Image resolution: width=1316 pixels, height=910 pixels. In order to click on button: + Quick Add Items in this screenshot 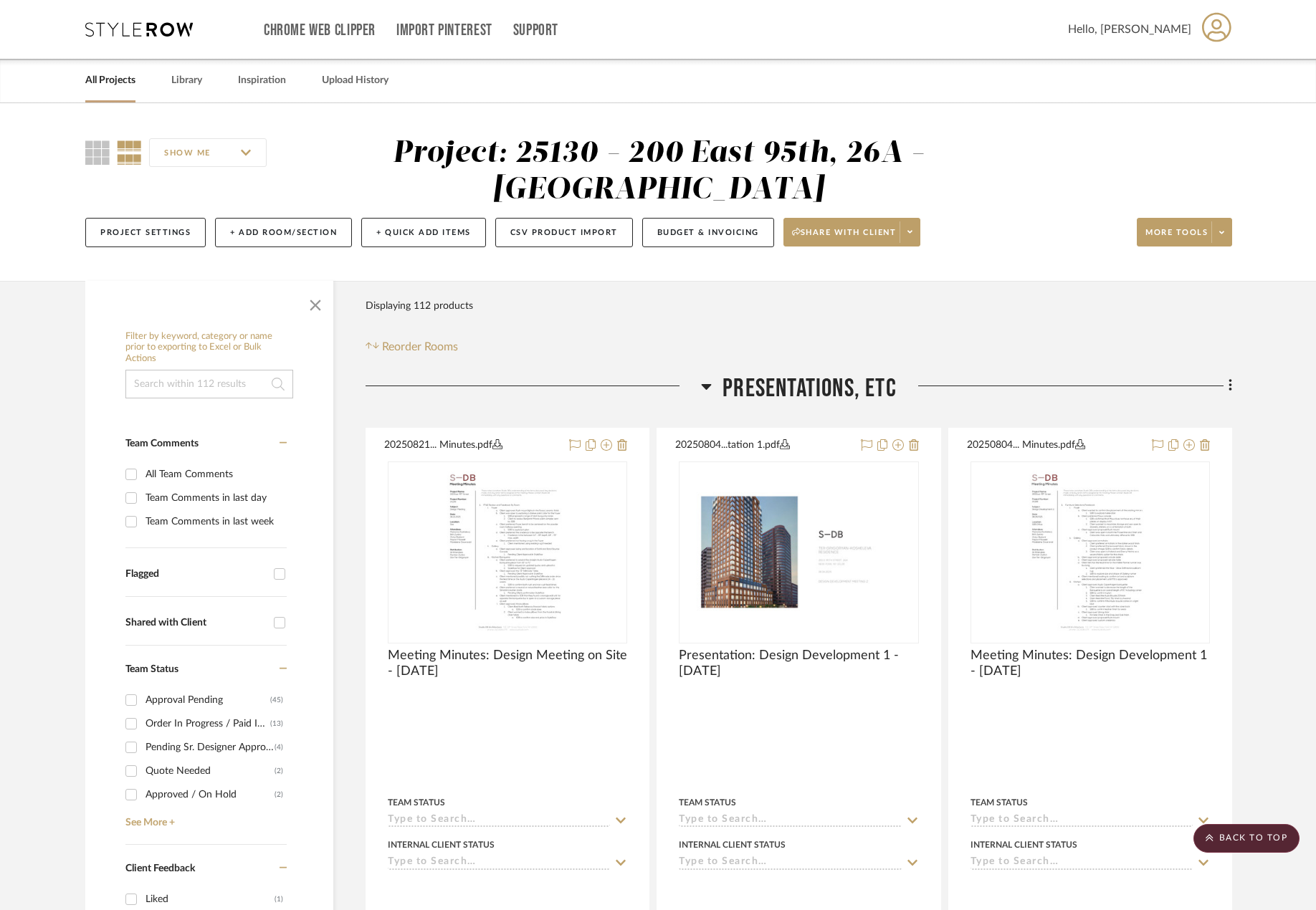, I will do `click(424, 232)`.